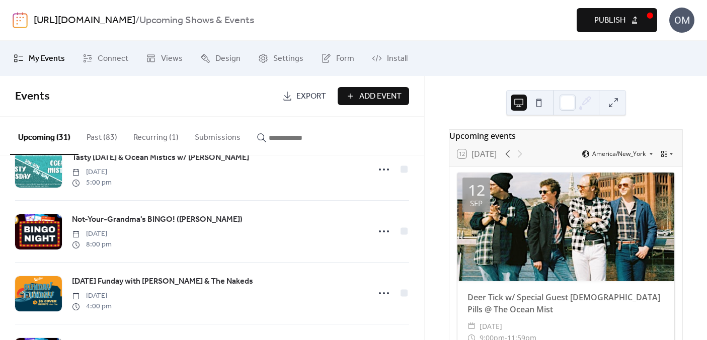 This screenshot has height=340, width=707. I want to click on div: OM, so click(682, 20).